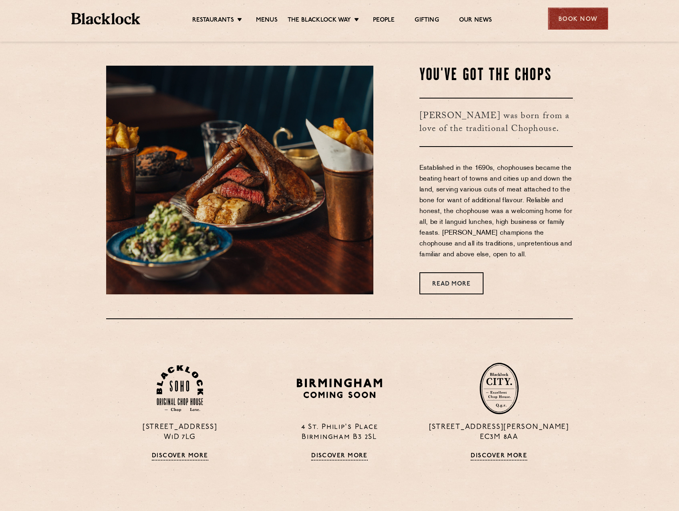 The image size is (679, 511). I want to click on img: BIRMINGHAM-P22_-e1747915156957.png, so click(339, 388).